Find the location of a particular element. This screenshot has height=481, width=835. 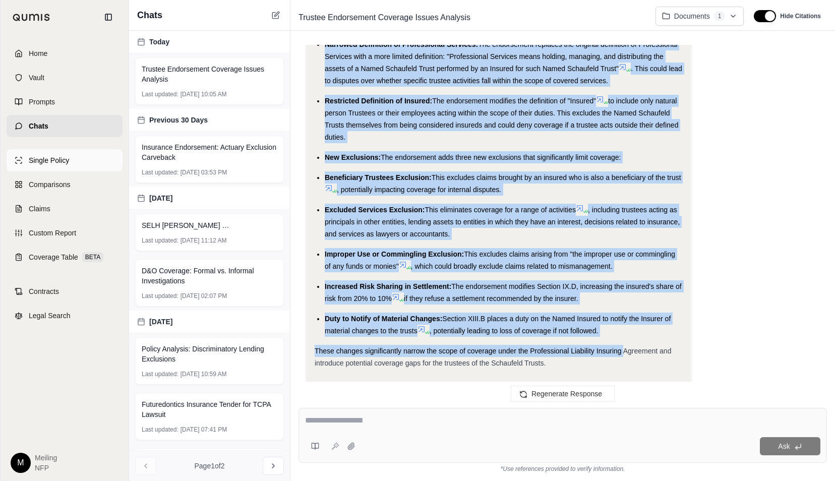

span: Excluded Services Exclusion: is located at coordinates (375, 210).